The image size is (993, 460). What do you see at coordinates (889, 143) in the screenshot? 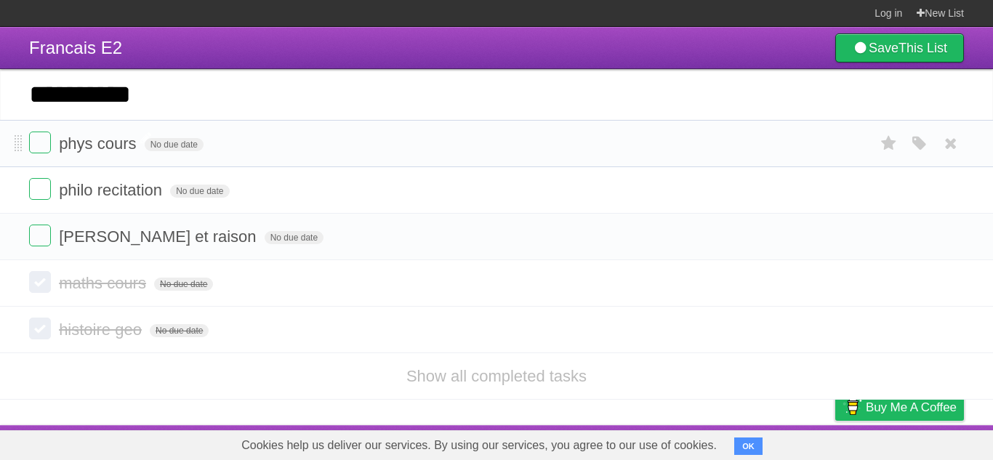
I see `label: Star task` at bounding box center [889, 143].